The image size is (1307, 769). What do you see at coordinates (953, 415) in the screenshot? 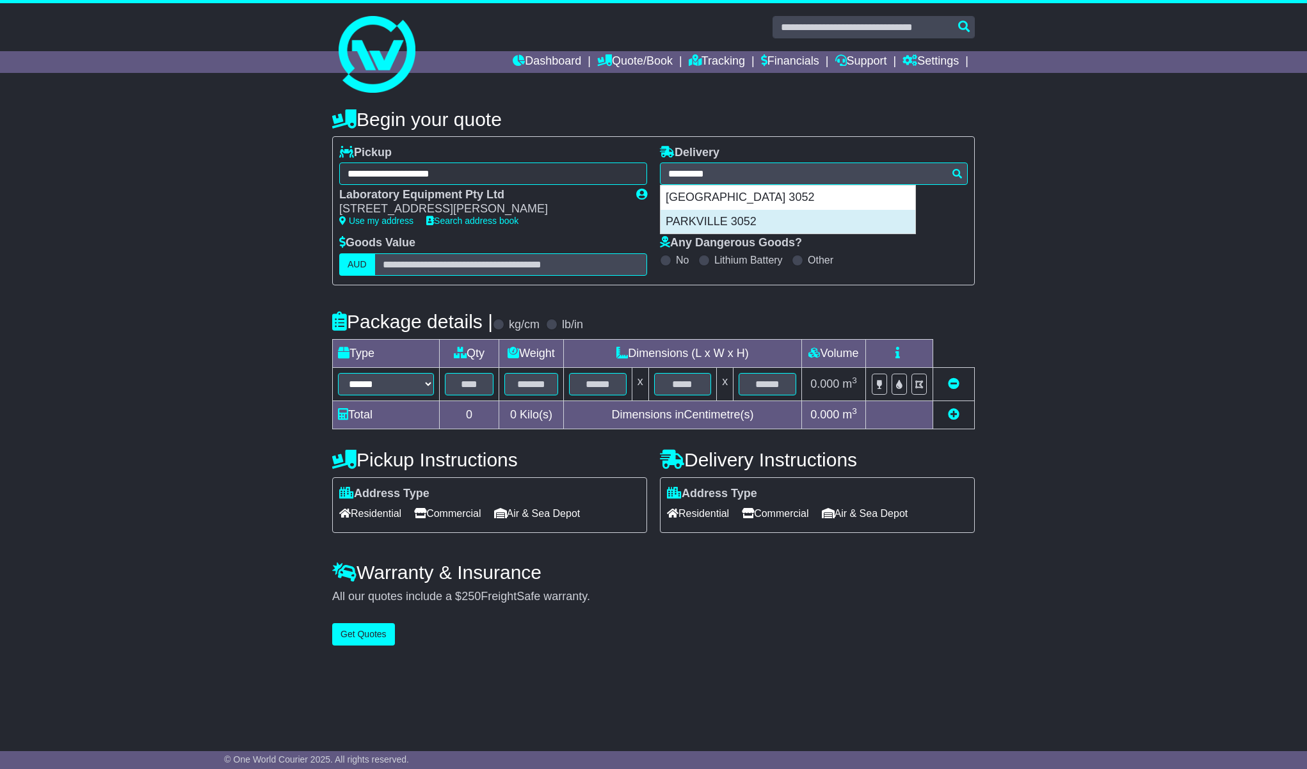
I see `a: Add new item` at bounding box center [953, 415].